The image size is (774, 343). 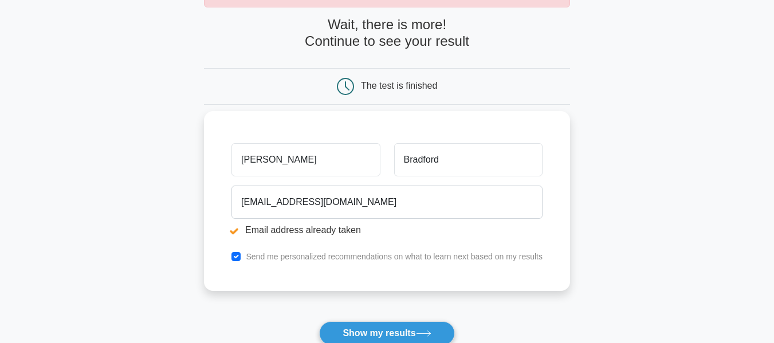 I want to click on div: The test is finished, so click(x=399, y=85).